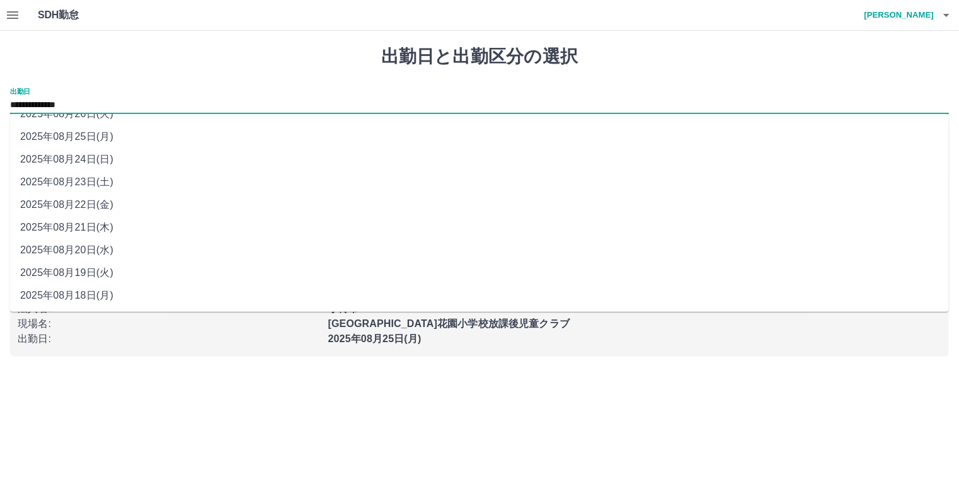 The image size is (959, 494). What do you see at coordinates (375, 338) in the screenshot?
I see `b: 2025年08月25日(月)` at bounding box center [375, 338].